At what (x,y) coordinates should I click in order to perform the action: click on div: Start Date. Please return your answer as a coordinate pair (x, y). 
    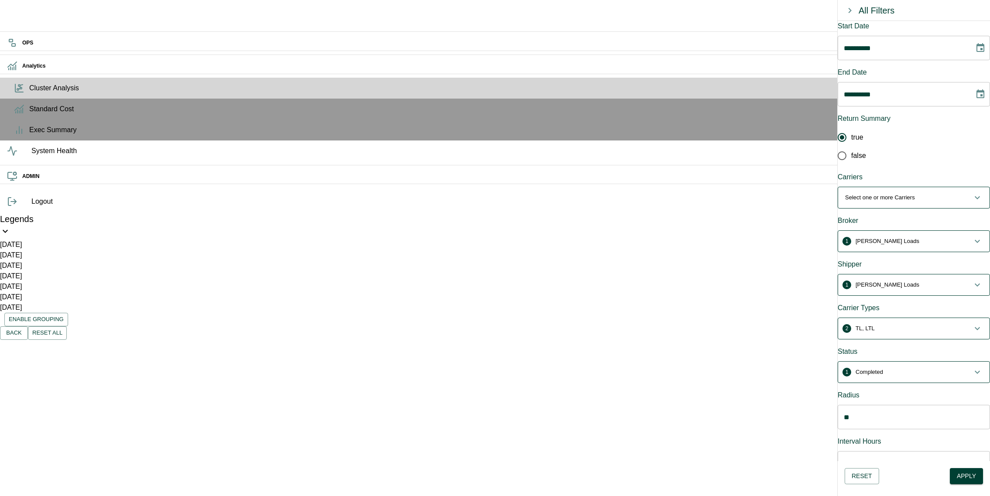
    Looking at the image, I should click on (914, 26).